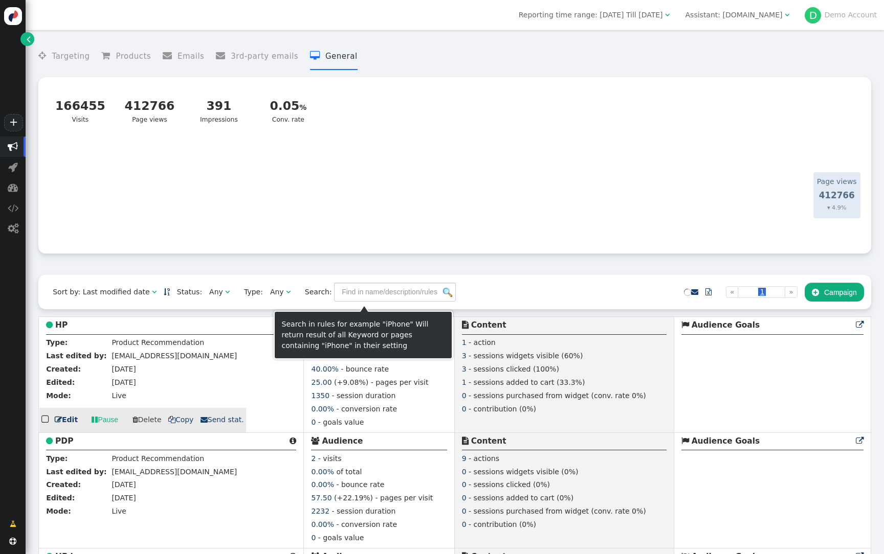 This screenshot has width=884, height=554. What do you see at coordinates (58, 396) in the screenshot?
I see `b: Mode:` at bounding box center [58, 396].